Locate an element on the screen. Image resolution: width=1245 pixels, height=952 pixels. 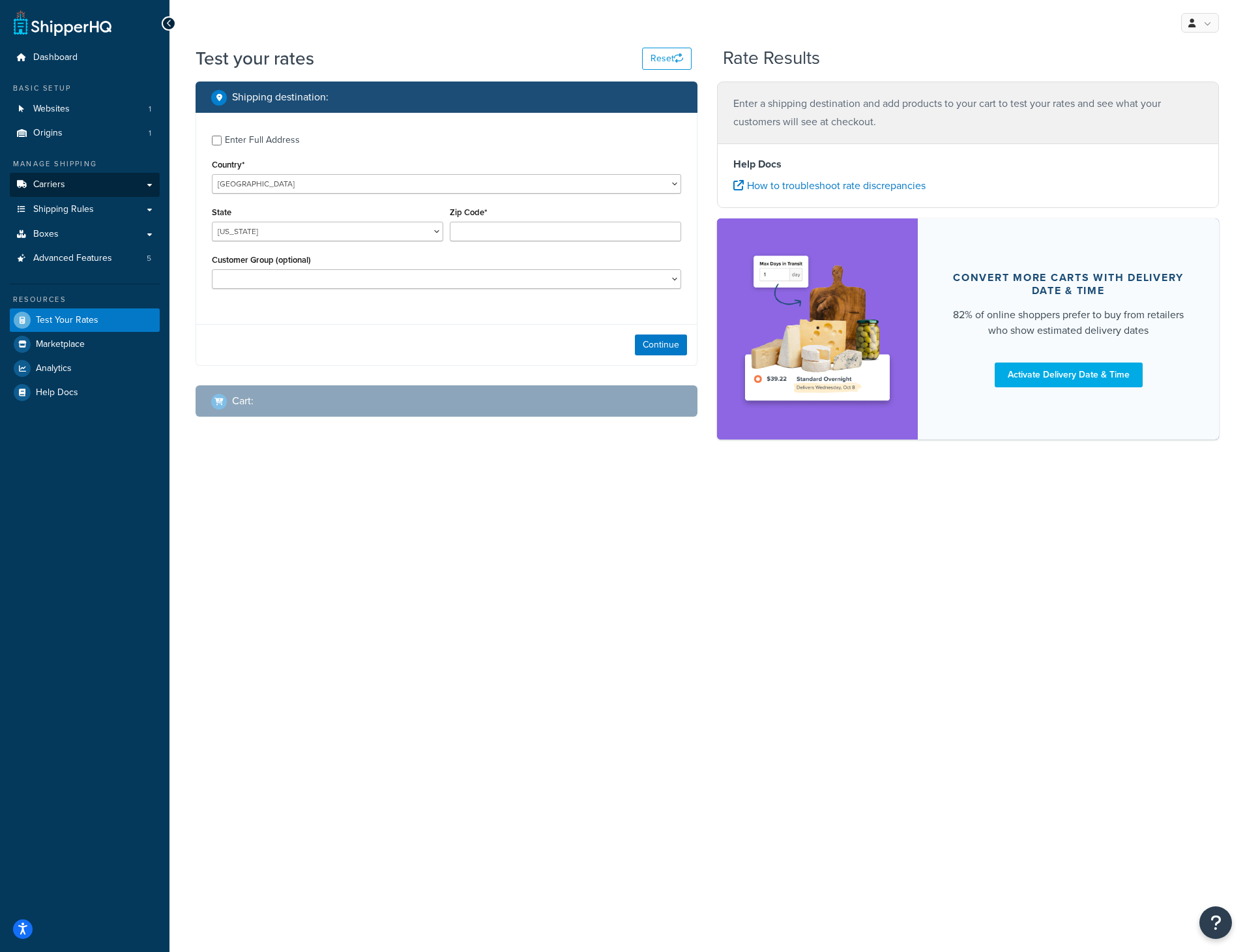
li: Advanced Features is located at coordinates (85, 258).